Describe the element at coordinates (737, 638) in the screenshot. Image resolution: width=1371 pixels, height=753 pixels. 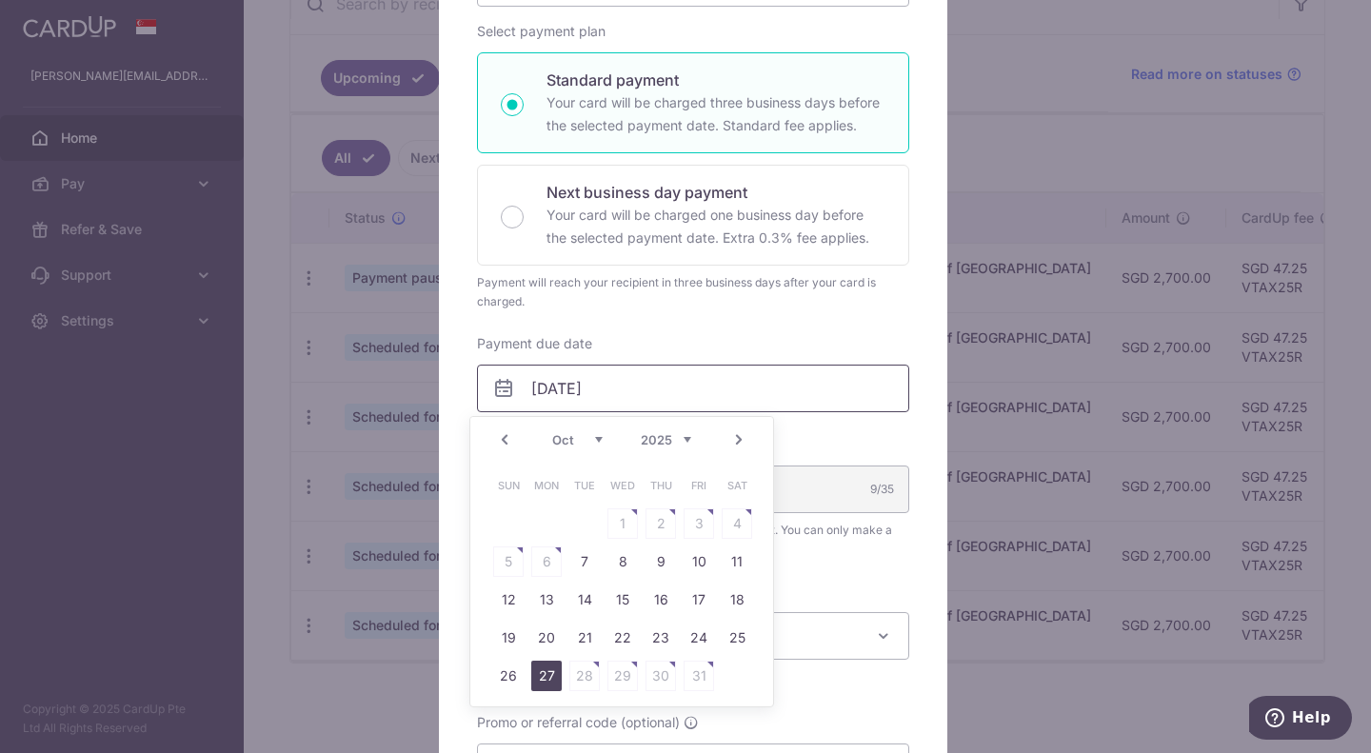
I see `a: 25` at that location.